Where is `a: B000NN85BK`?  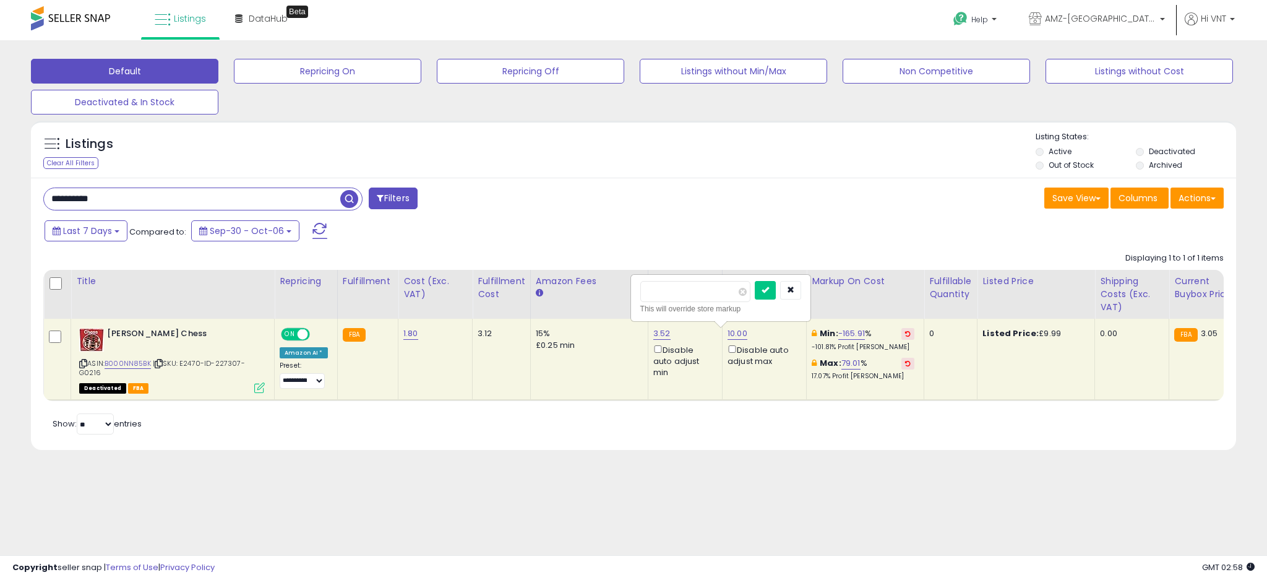 a: B000NN85BK is located at coordinates (127, 363).